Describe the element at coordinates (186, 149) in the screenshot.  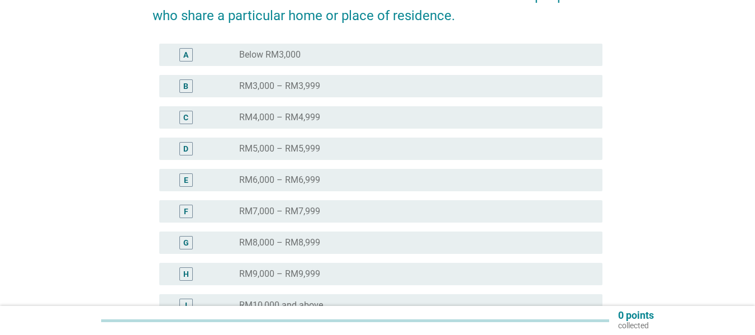
I see `div: D` at that location.